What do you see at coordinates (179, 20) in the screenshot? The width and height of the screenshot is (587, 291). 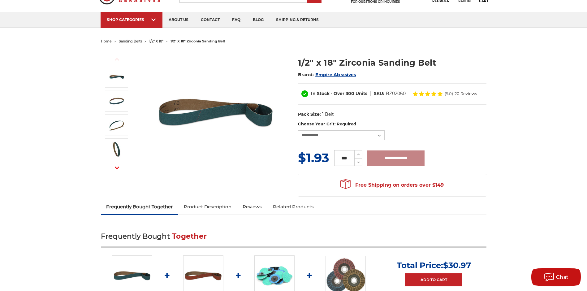 I see `a: about us` at bounding box center [179, 20].